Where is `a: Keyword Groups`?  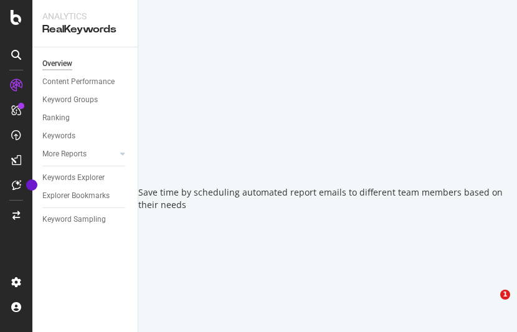
a: Keyword Groups is located at coordinates (85, 100).